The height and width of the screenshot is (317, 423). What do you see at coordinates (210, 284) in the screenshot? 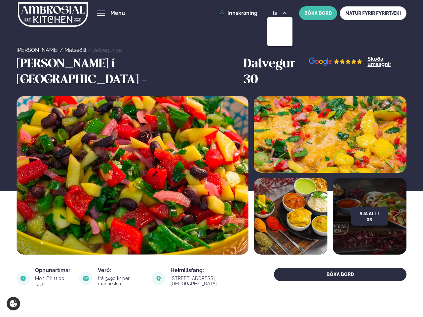
I see `a: link` at bounding box center [210, 284].